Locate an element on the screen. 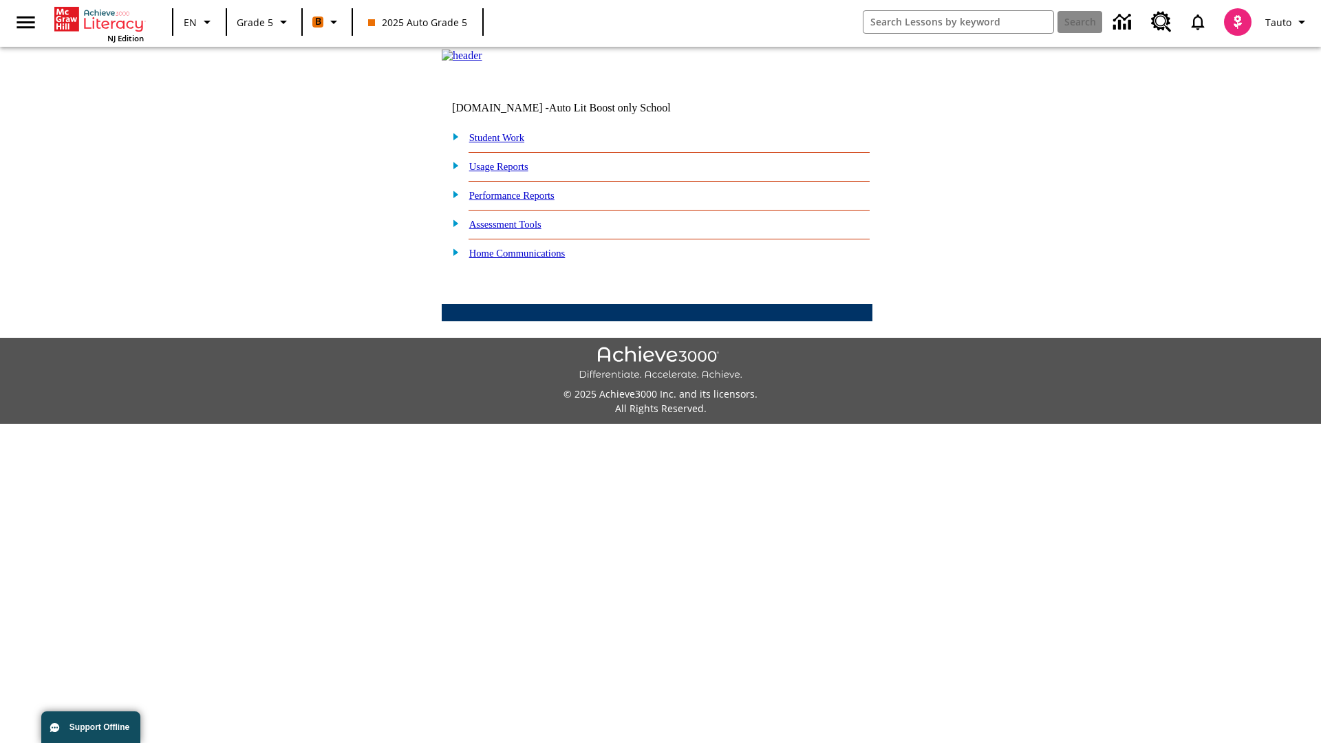 Image resolution: width=1321 pixels, height=743 pixels. a: Usage Reports is located at coordinates (499, 167).